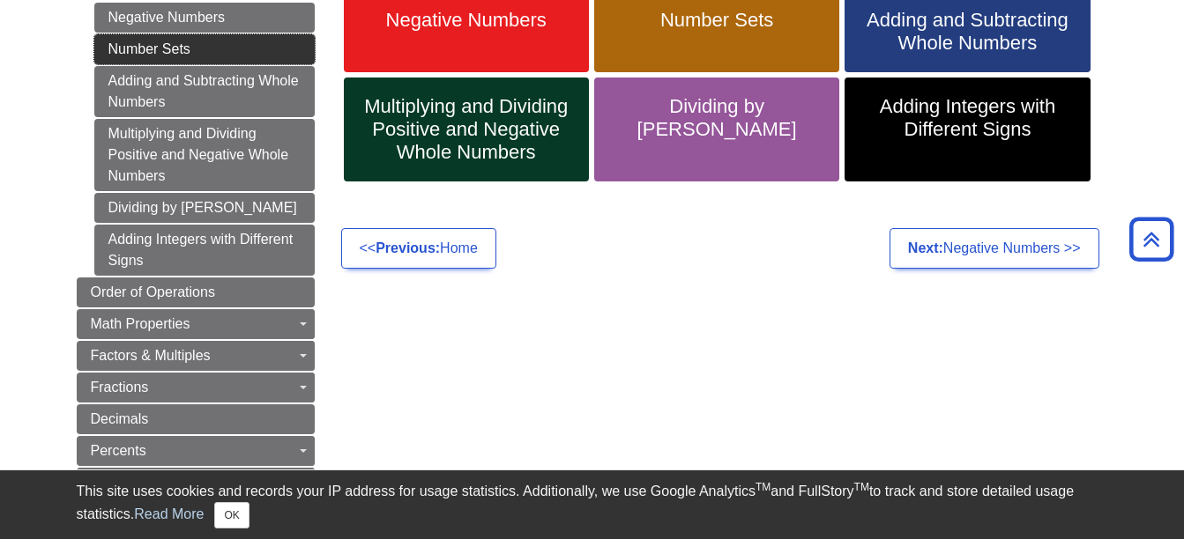 The width and height of the screenshot is (1184, 539). Describe the element at coordinates (196, 356) in the screenshot. I see `a: Factors & Multiples` at that location.